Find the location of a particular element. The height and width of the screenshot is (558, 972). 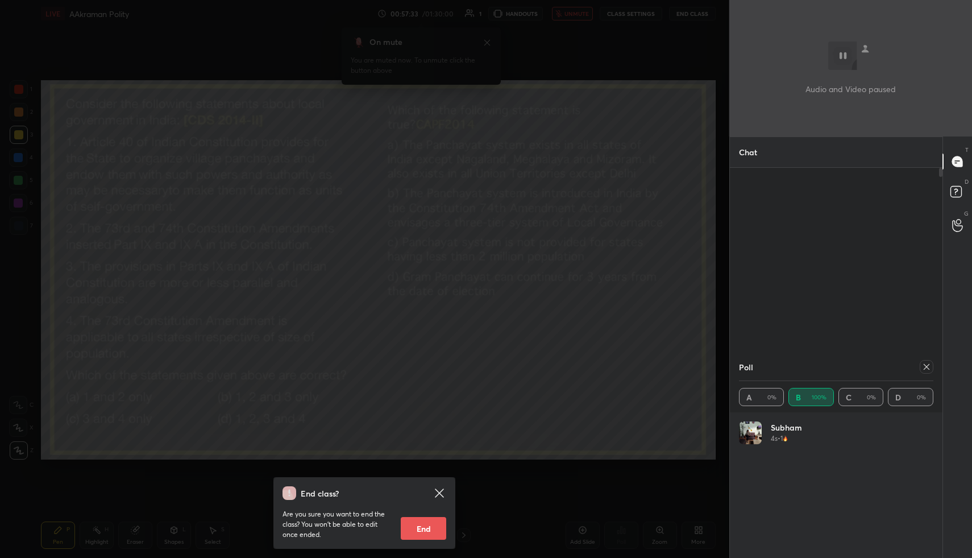

p: Audio and Video paused is located at coordinates (851, 89).